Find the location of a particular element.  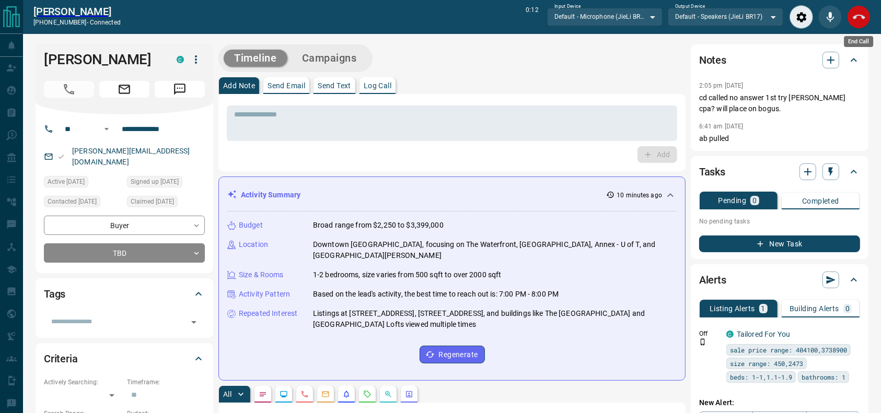

svg: Requests is located at coordinates (367, 394).